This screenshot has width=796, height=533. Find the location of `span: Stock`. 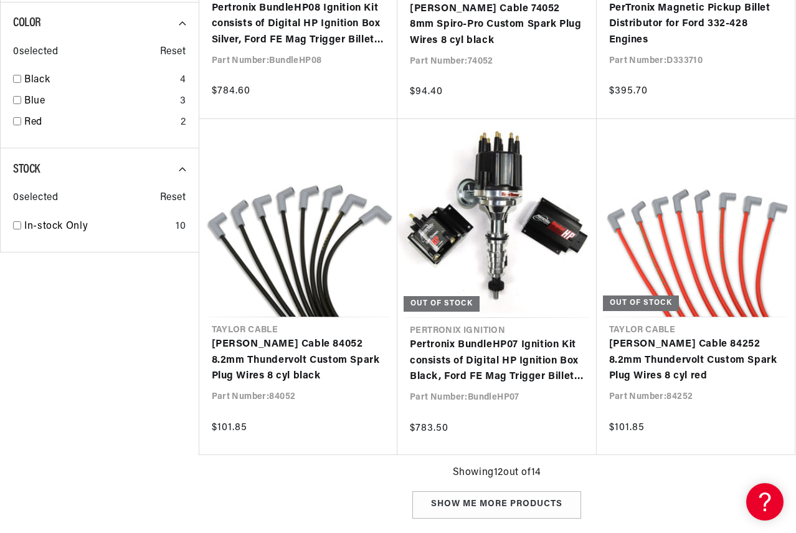

span: Stock is located at coordinates (26, 169).